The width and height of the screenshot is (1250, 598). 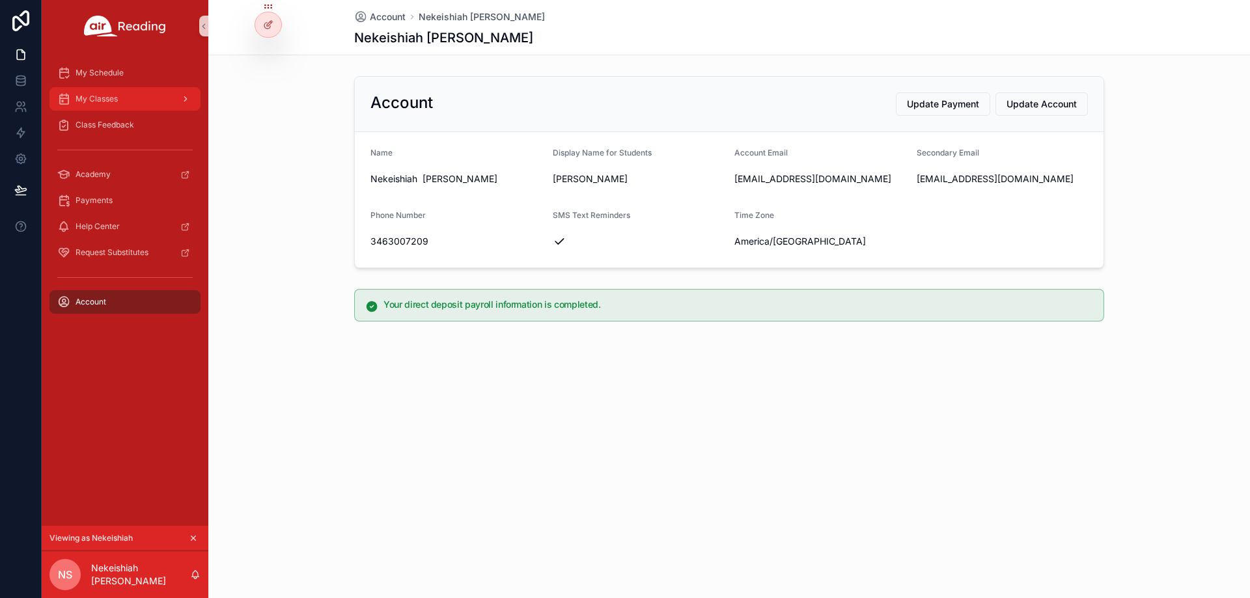 I want to click on span: Secondary Email, so click(x=948, y=152).